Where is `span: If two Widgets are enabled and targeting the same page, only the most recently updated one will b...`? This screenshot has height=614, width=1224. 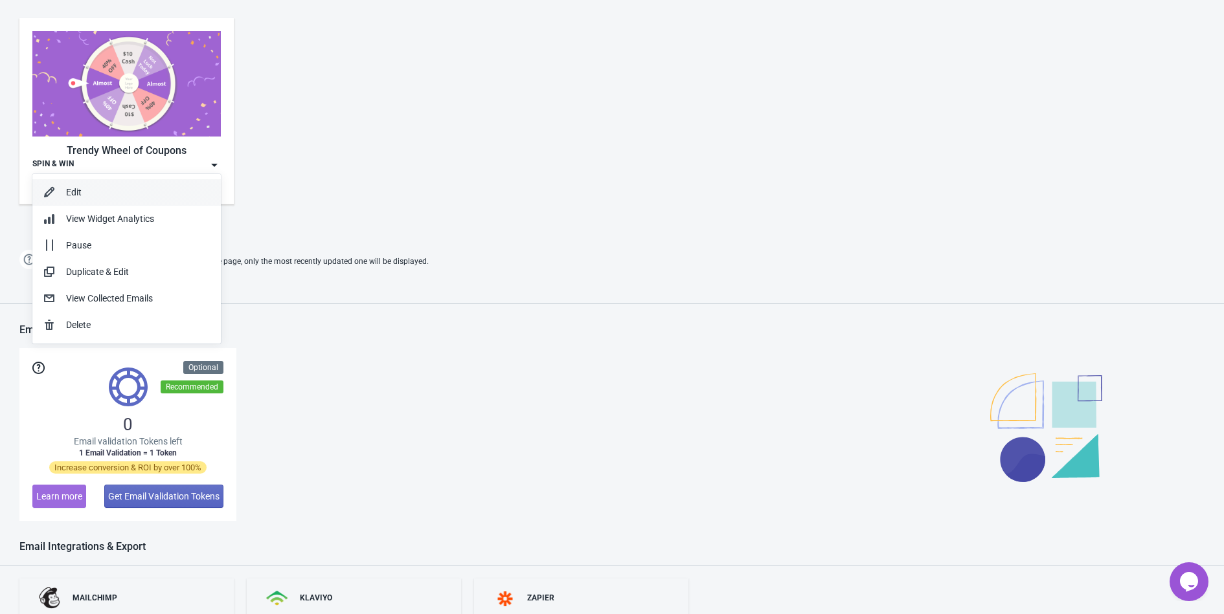 span: If two Widgets are enabled and targeting the same page, only the most recently updated one will b... is located at coordinates (237, 262).